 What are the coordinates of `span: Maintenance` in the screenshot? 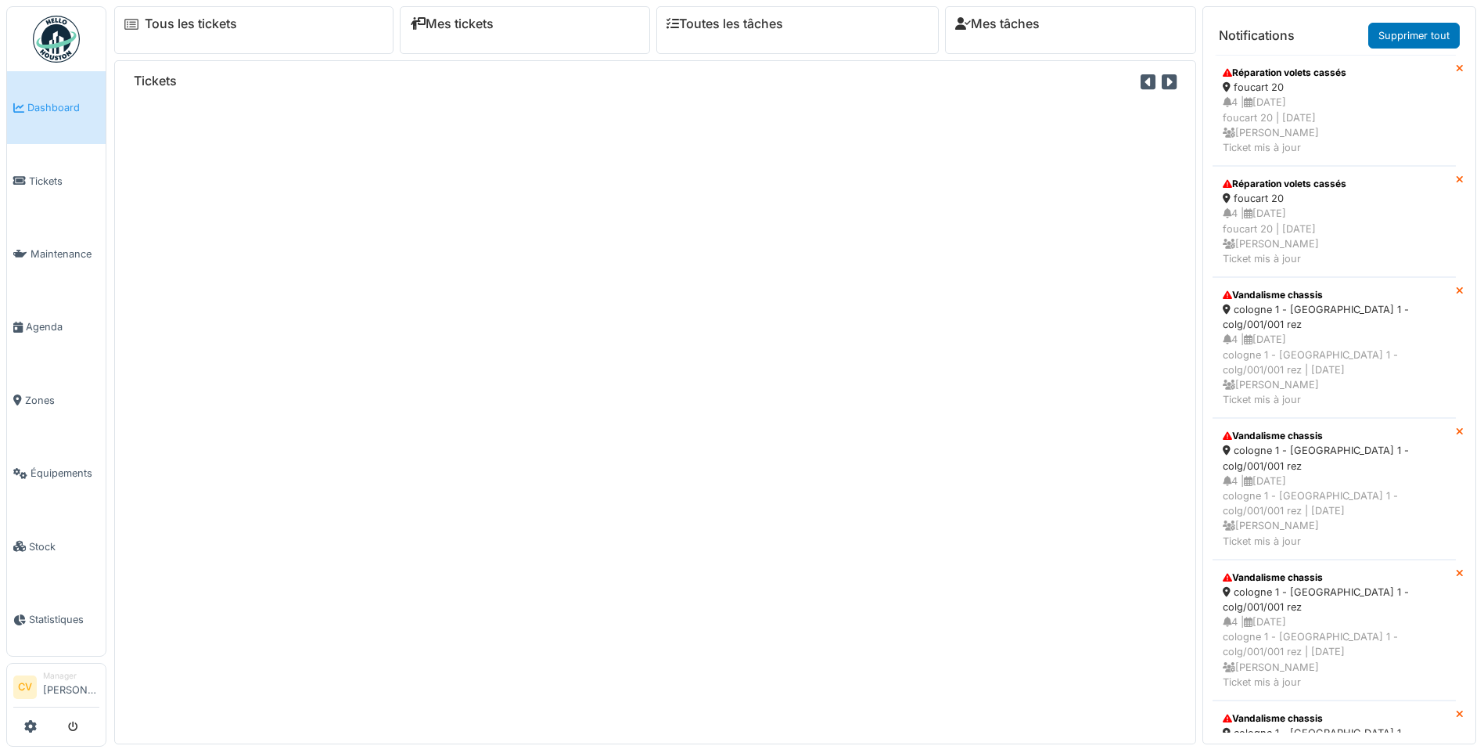 It's located at (65, 254).